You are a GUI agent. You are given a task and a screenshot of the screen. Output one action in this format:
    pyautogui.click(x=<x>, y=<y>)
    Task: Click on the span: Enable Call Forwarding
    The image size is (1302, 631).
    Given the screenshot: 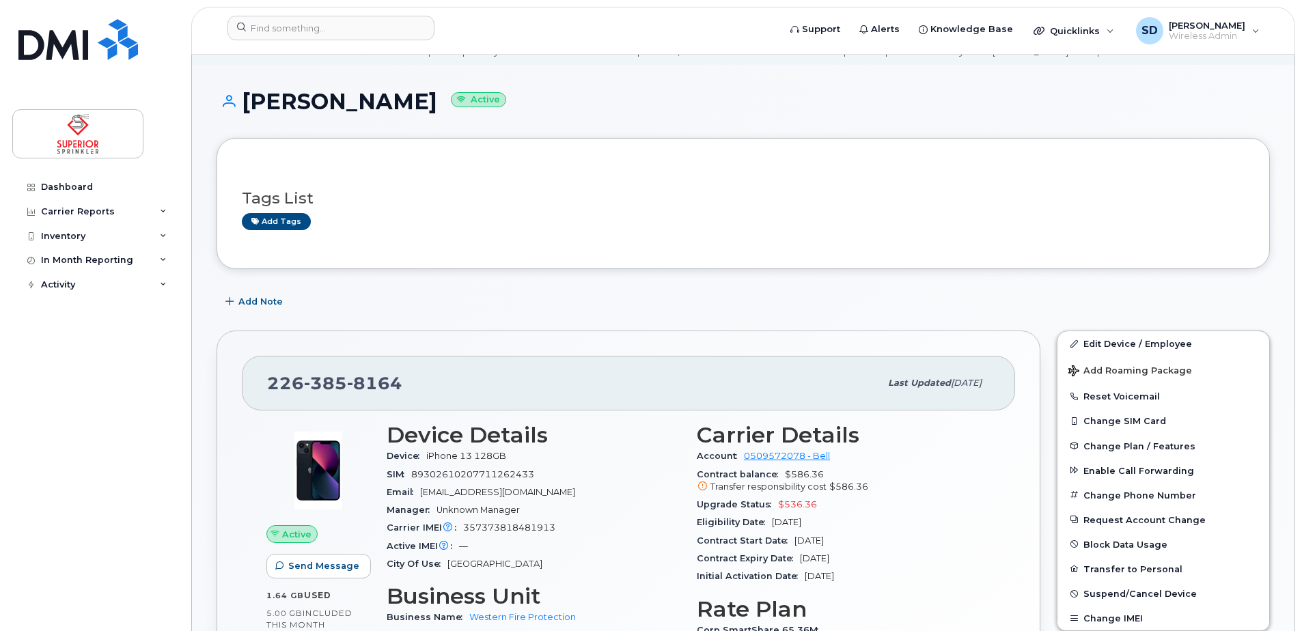 What is the action you would take?
    pyautogui.click(x=1138, y=470)
    